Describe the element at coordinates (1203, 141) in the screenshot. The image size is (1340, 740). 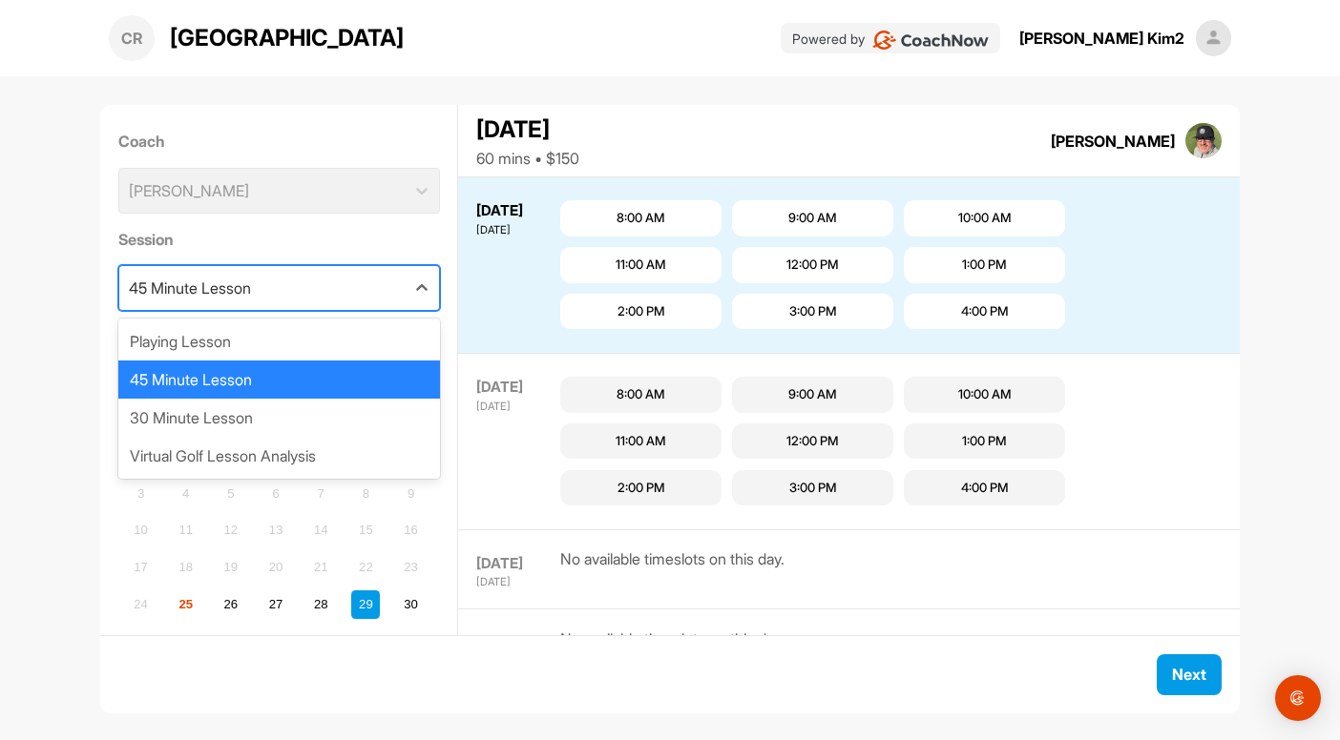
I see `img: square_7846d7c31224d9a7b1c3e0012423b4ba.jpg` at that location.